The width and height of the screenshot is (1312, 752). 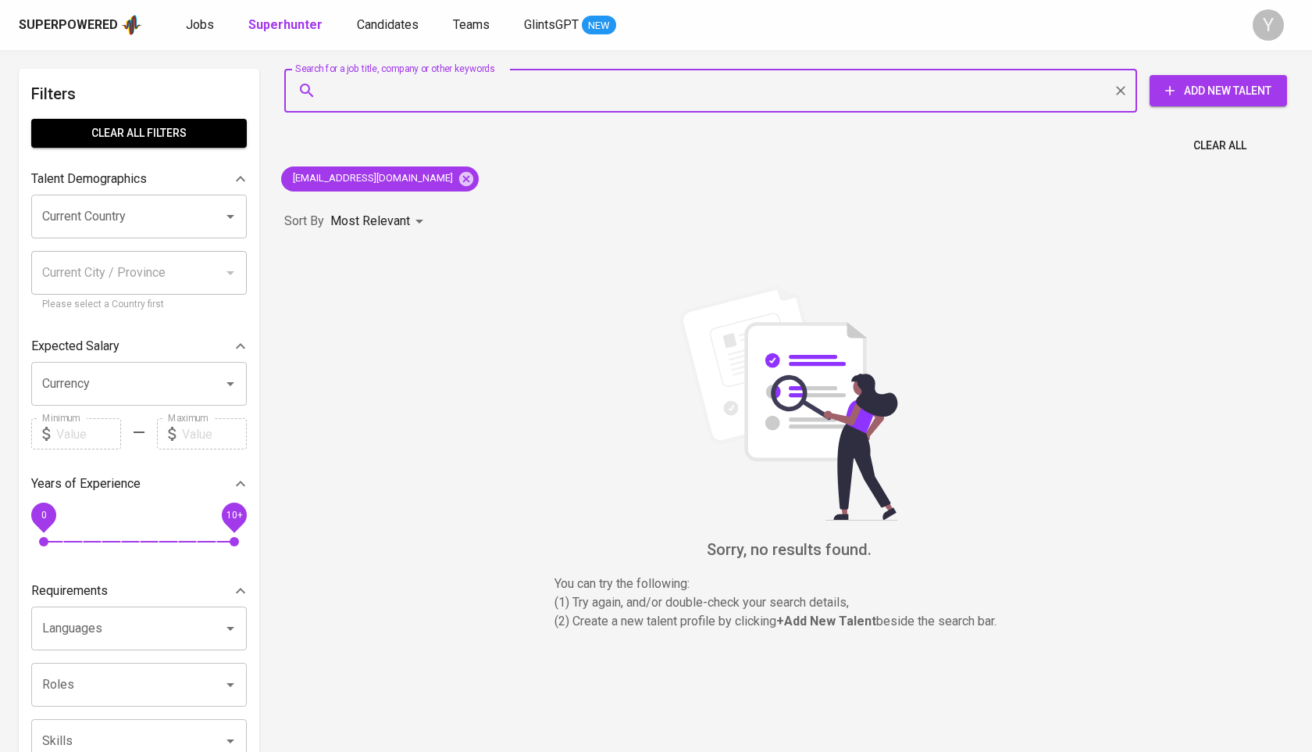 I want to click on img: app logo, so click(x=131, y=25).